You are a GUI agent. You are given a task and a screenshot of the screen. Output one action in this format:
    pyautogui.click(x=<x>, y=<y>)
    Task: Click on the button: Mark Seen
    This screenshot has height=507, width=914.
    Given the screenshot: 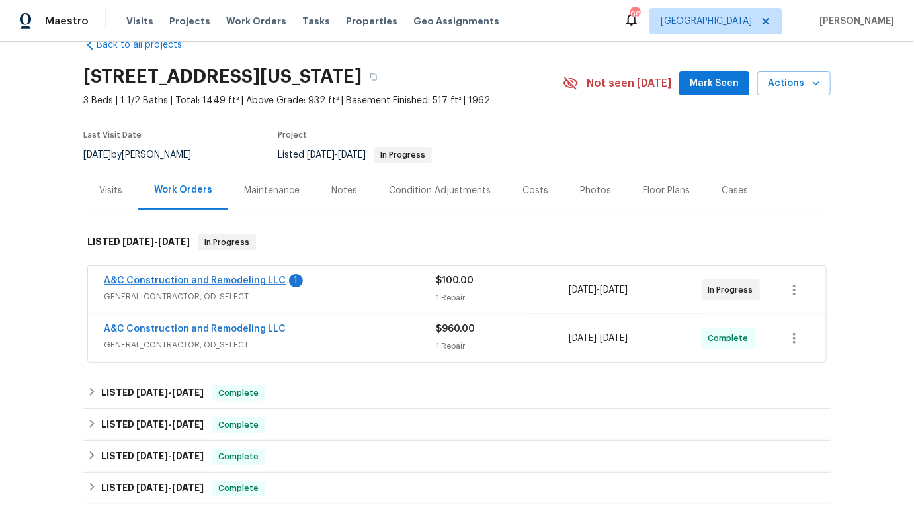 What is the action you would take?
    pyautogui.click(x=714, y=83)
    